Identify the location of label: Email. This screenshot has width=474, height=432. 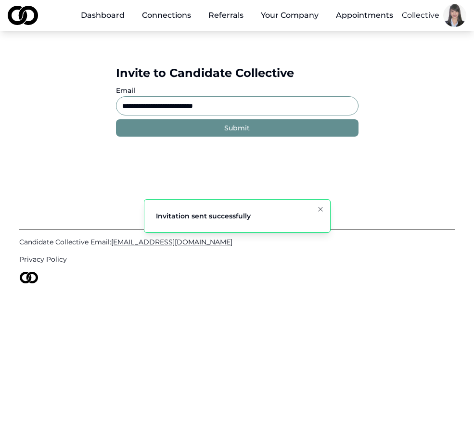
(126, 90).